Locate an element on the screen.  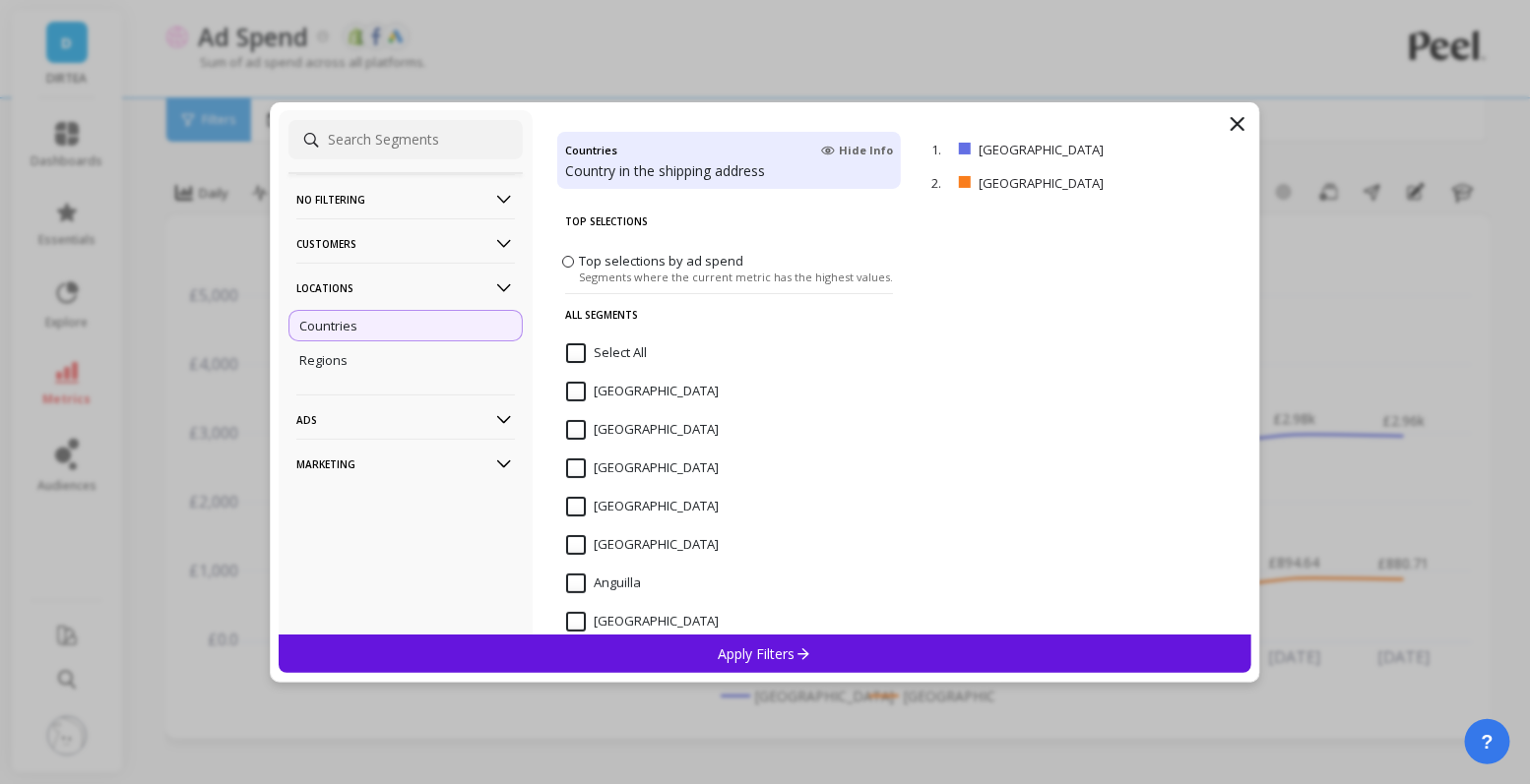
p: Top Selections is located at coordinates (729, 221).